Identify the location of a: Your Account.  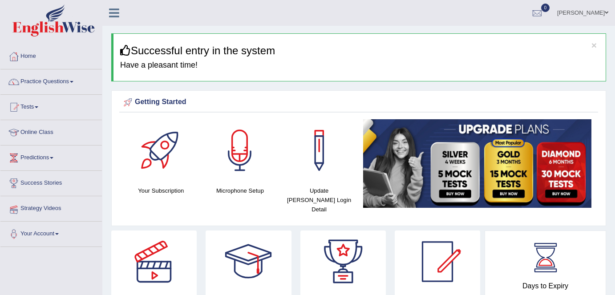
(51, 233).